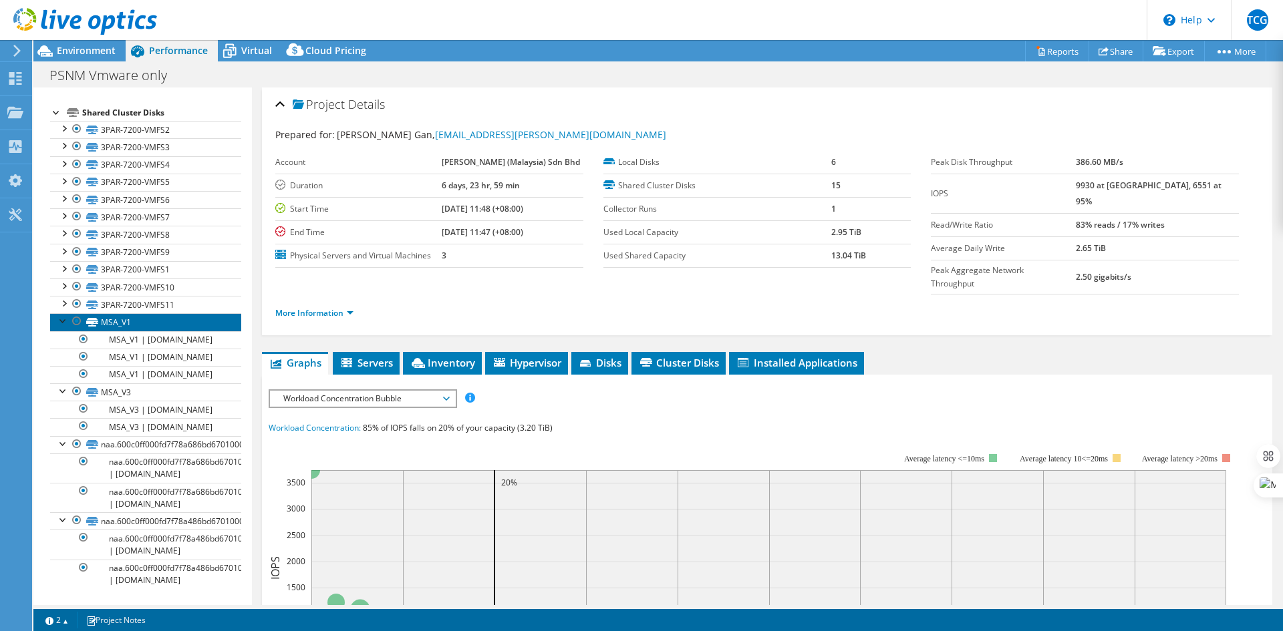 This screenshot has height=631, width=1283. Describe the element at coordinates (296, 561) in the screenshot. I see `text: 2000` at that location.